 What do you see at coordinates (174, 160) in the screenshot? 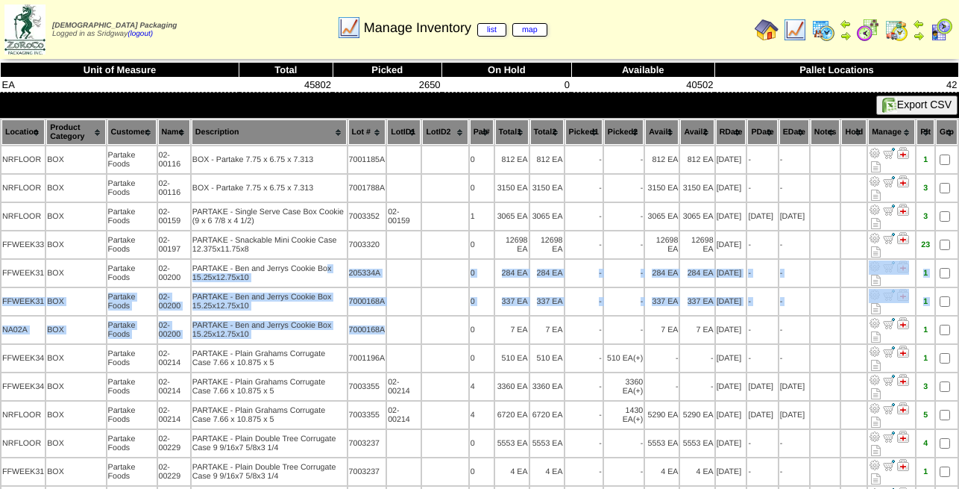
I see `td: 02-00116` at bounding box center [174, 160].